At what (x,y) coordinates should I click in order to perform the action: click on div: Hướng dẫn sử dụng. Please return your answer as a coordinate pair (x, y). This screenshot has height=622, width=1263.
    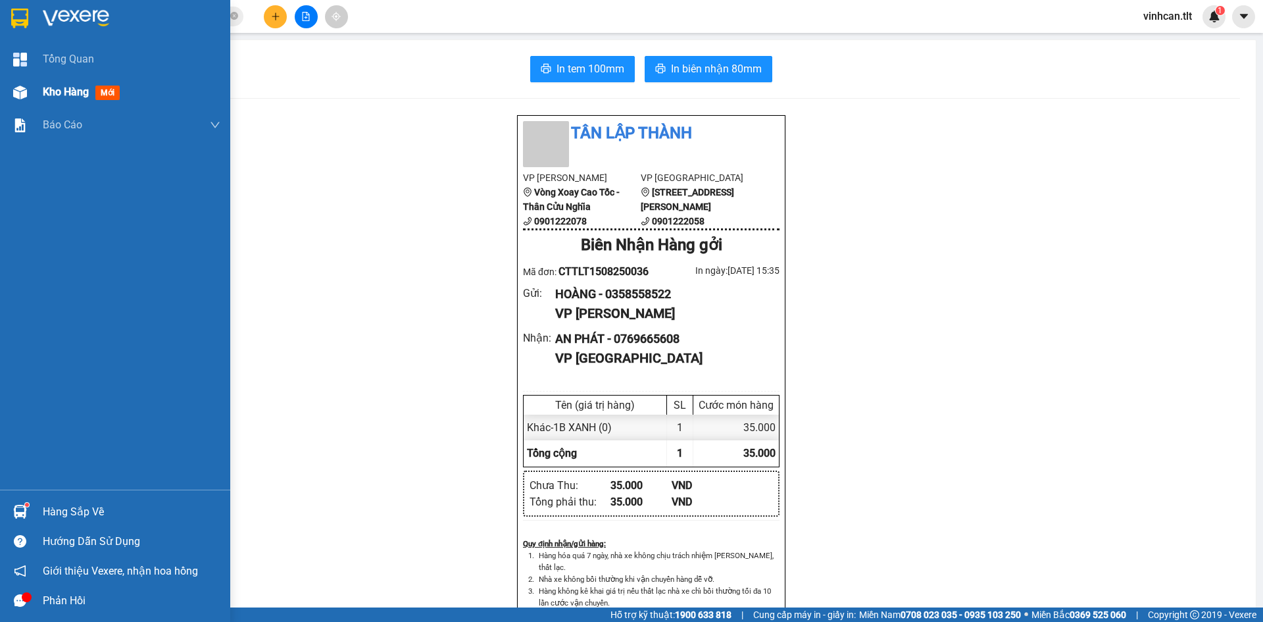
    Looking at the image, I should click on (132, 542).